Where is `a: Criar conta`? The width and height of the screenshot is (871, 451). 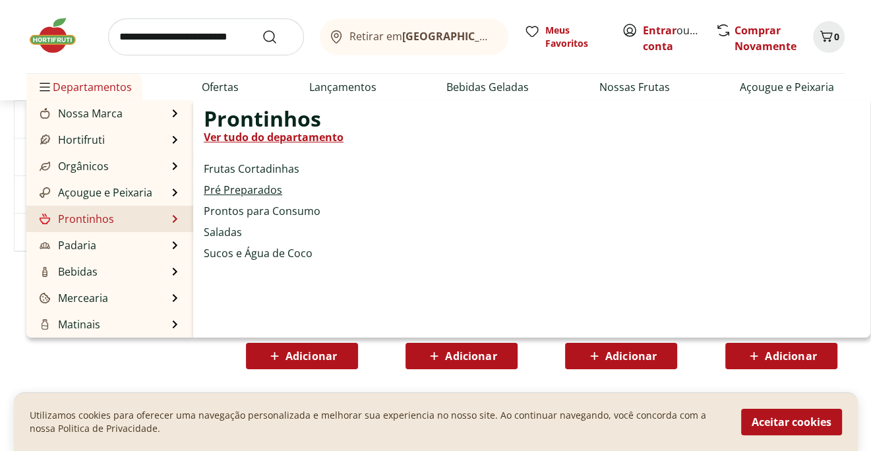
a: Criar conta is located at coordinates (679, 38).